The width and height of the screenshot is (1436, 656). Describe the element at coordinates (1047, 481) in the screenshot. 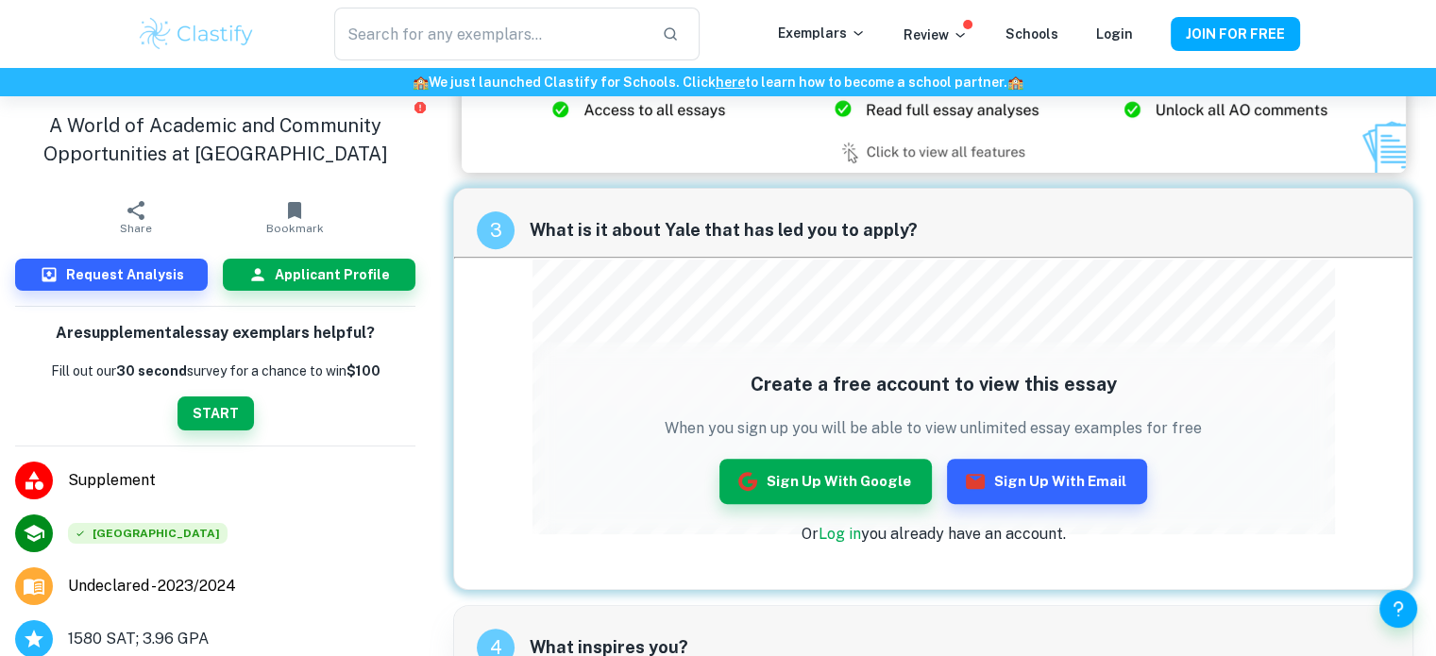

I see `a: Sign up with Email` at that location.